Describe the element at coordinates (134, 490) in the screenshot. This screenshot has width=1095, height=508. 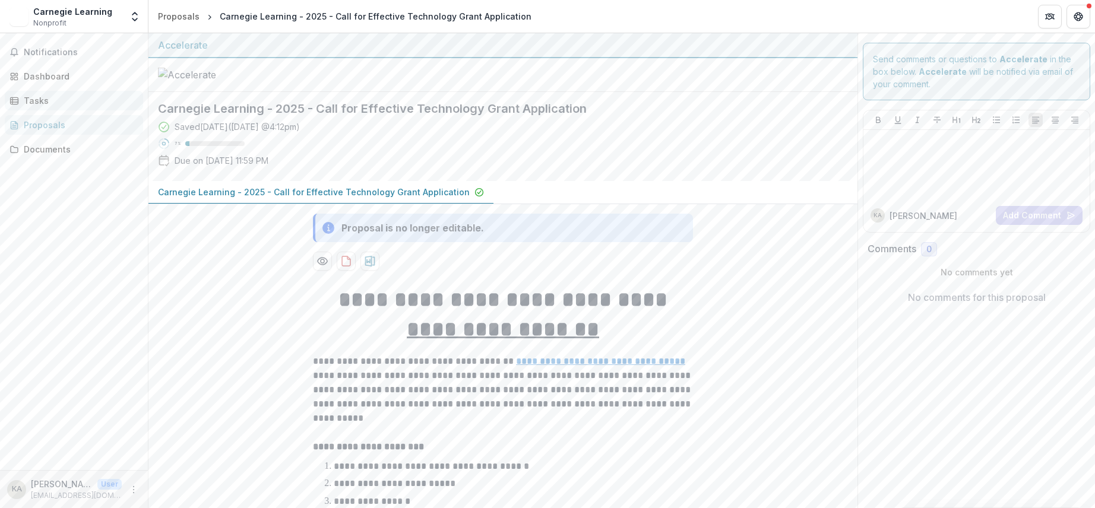
I see `button: More` at that location.